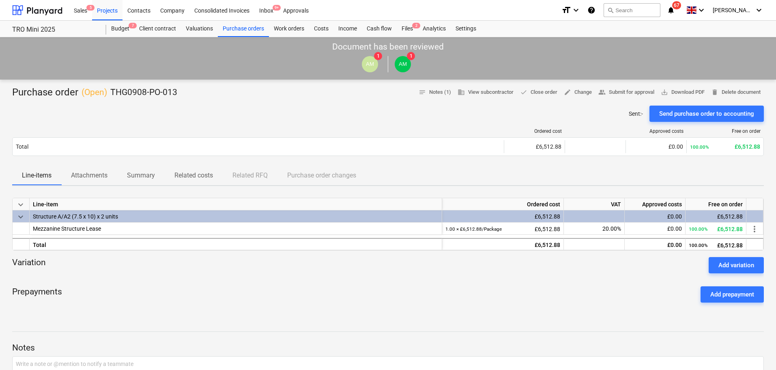 The height and width of the screenshot is (370, 776). What do you see at coordinates (37, 294) in the screenshot?
I see `p: Prepayments` at bounding box center [37, 294].